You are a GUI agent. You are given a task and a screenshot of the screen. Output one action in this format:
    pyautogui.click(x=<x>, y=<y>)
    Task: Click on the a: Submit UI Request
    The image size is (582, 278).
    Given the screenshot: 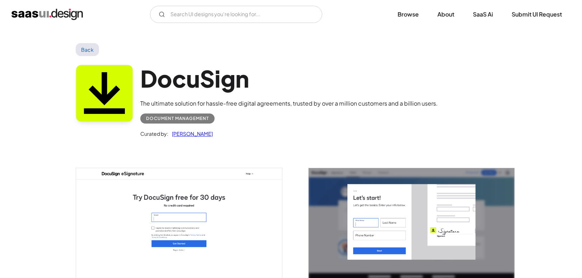 What is the action you would take?
    pyautogui.click(x=537, y=14)
    